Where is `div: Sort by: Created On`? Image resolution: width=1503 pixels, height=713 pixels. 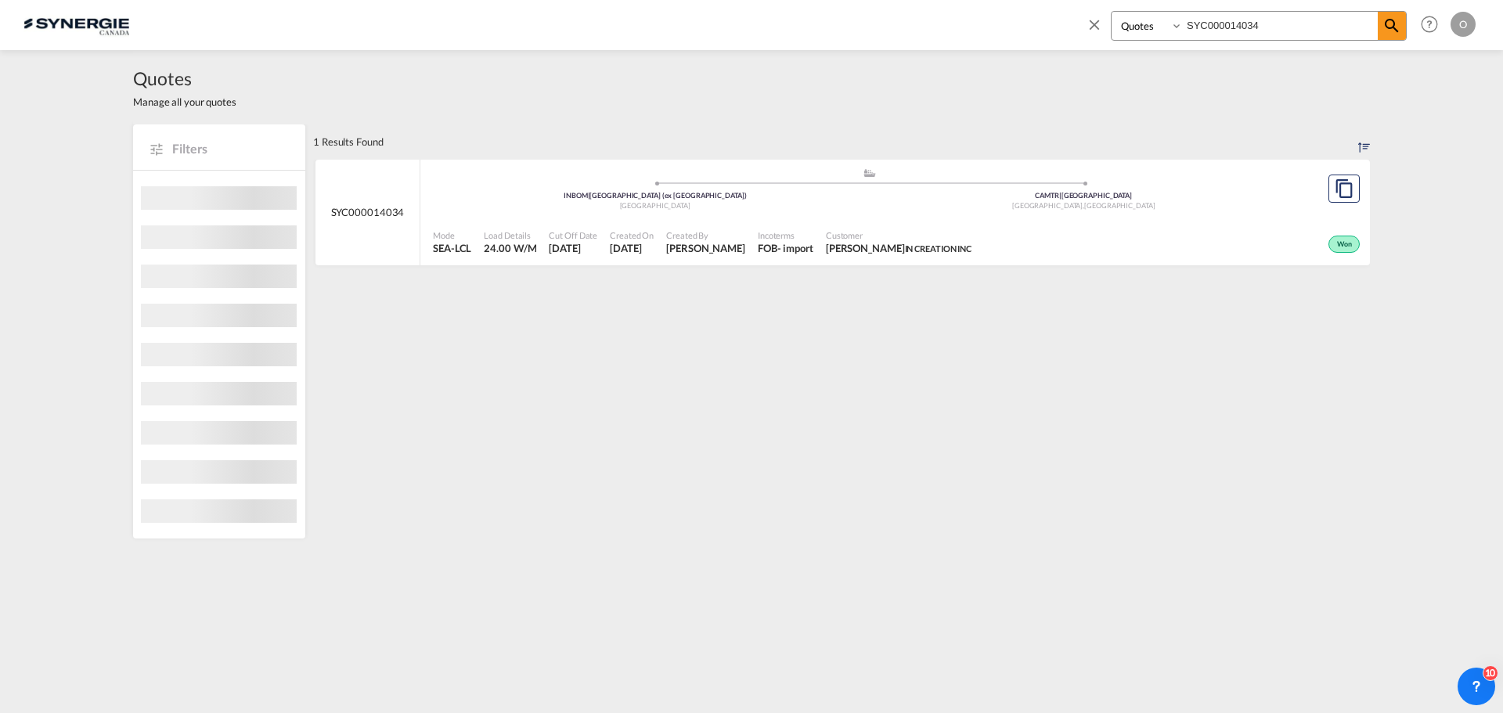
div: Sort by: Created On is located at coordinates (1364, 142).